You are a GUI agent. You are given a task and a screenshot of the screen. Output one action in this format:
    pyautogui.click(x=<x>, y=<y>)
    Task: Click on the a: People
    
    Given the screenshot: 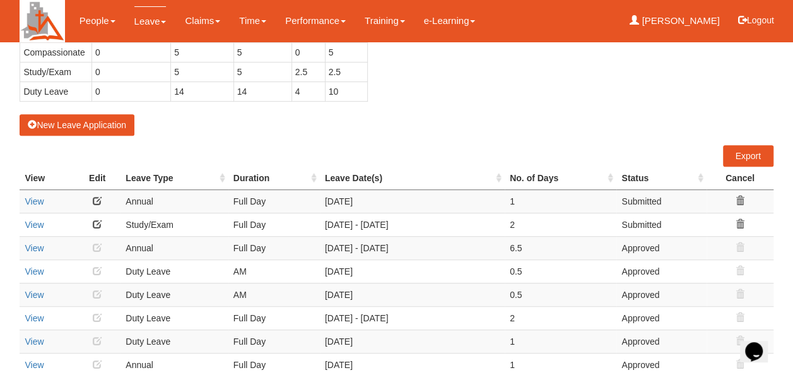 What is the action you would take?
    pyautogui.click(x=97, y=21)
    